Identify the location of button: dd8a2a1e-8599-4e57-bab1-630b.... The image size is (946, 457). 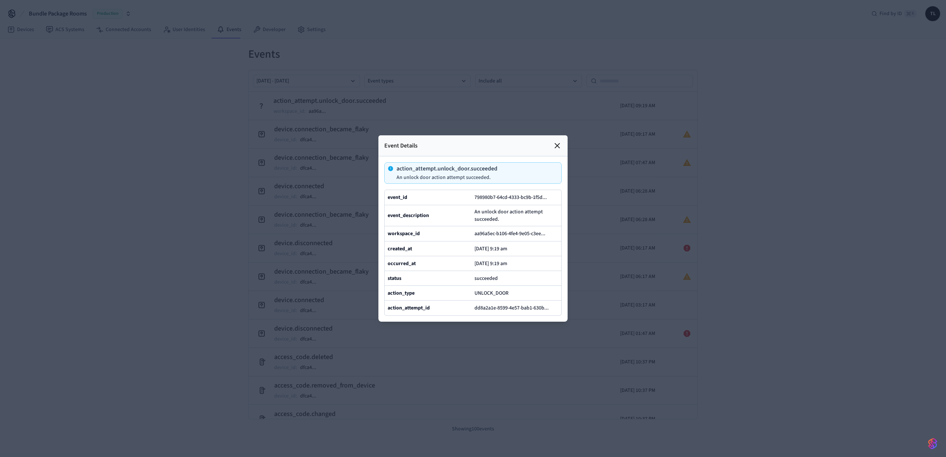
(514, 308).